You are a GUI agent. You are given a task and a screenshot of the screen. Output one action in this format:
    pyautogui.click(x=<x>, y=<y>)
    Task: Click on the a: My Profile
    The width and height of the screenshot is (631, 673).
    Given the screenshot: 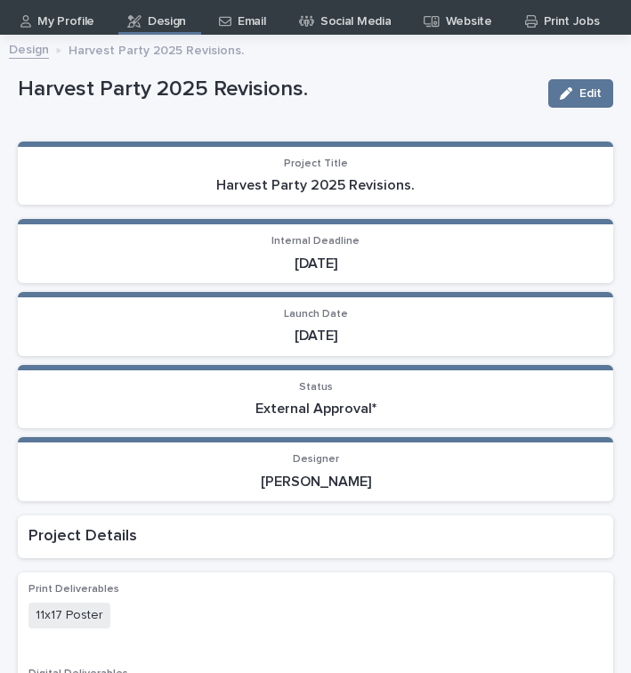 What is the action you would take?
    pyautogui.click(x=61, y=18)
    